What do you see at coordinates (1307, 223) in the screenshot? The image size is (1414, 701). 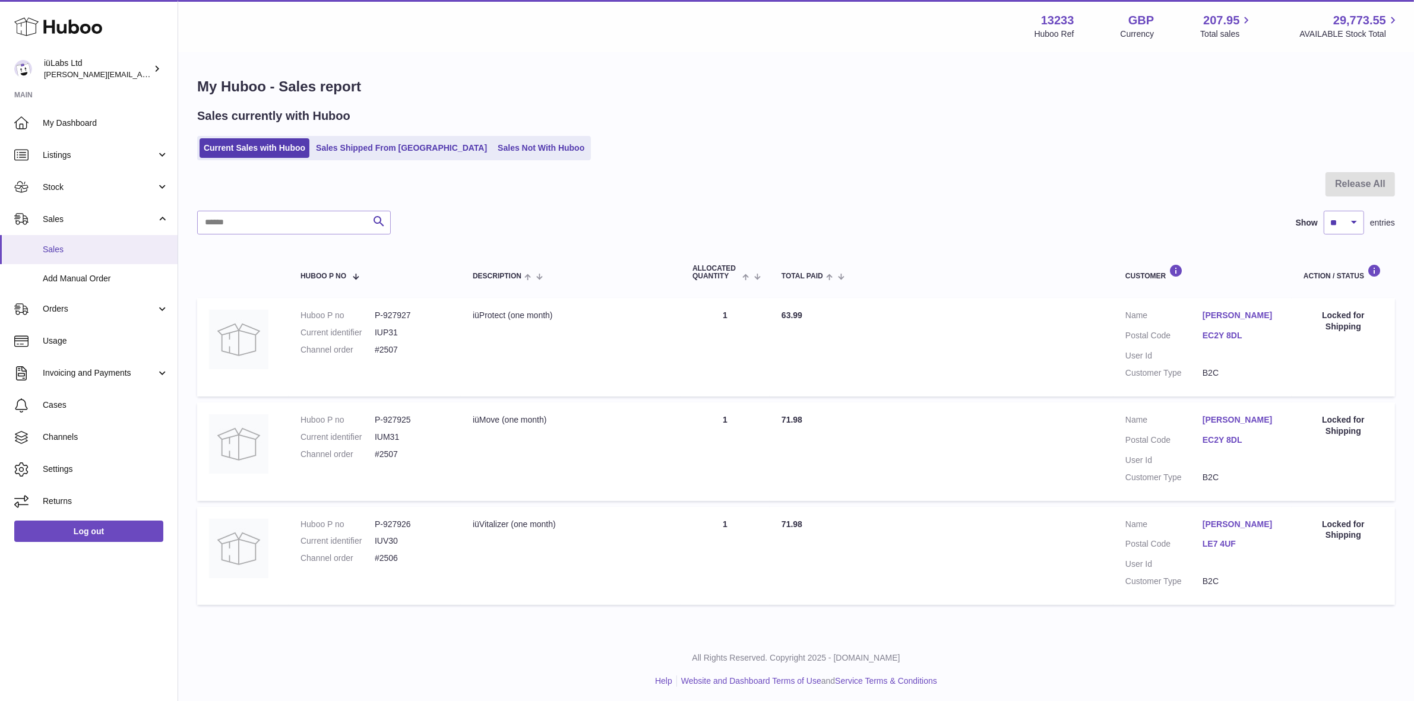 I see `label: Show` at bounding box center [1307, 223].